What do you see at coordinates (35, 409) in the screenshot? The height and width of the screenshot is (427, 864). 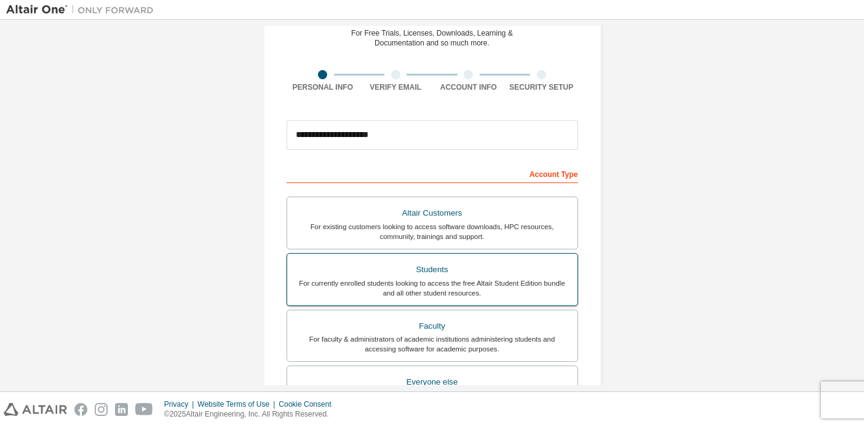 I see `img: altair_logo.svg` at bounding box center [35, 409].